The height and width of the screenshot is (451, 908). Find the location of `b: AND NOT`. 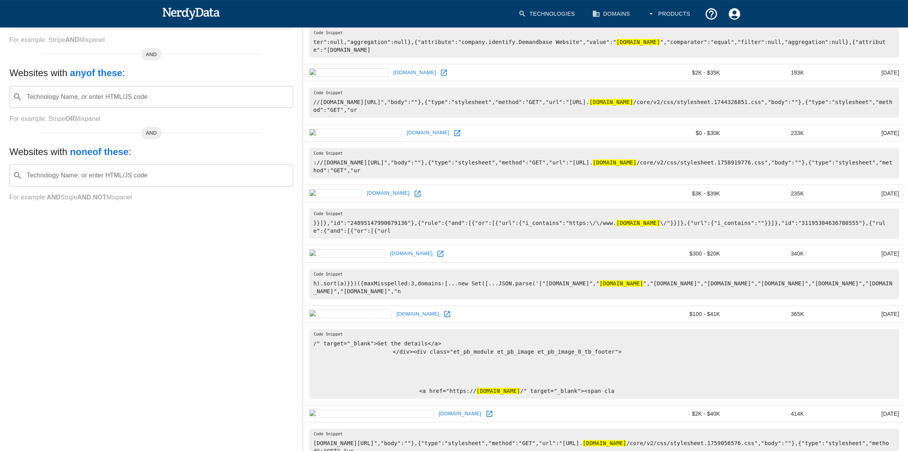

b: AND NOT is located at coordinates (92, 197).